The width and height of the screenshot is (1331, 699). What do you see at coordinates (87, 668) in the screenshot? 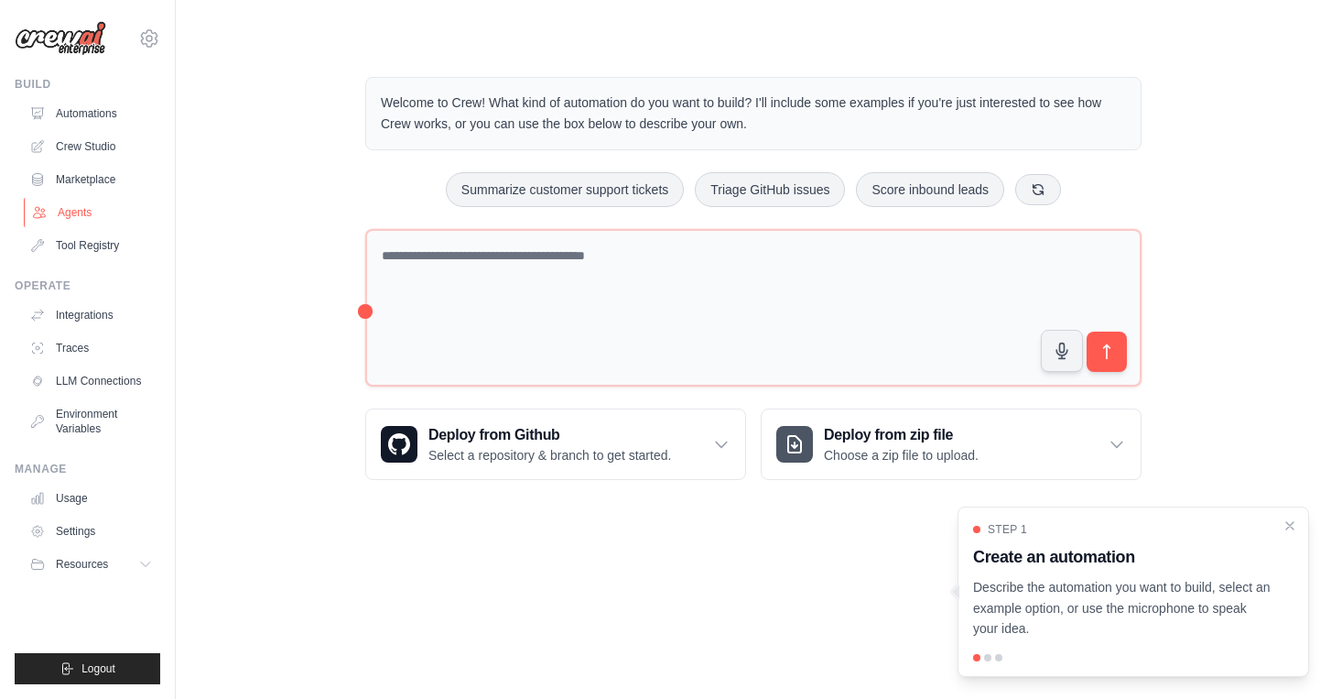
I see `button: Logout` at bounding box center [87, 668].